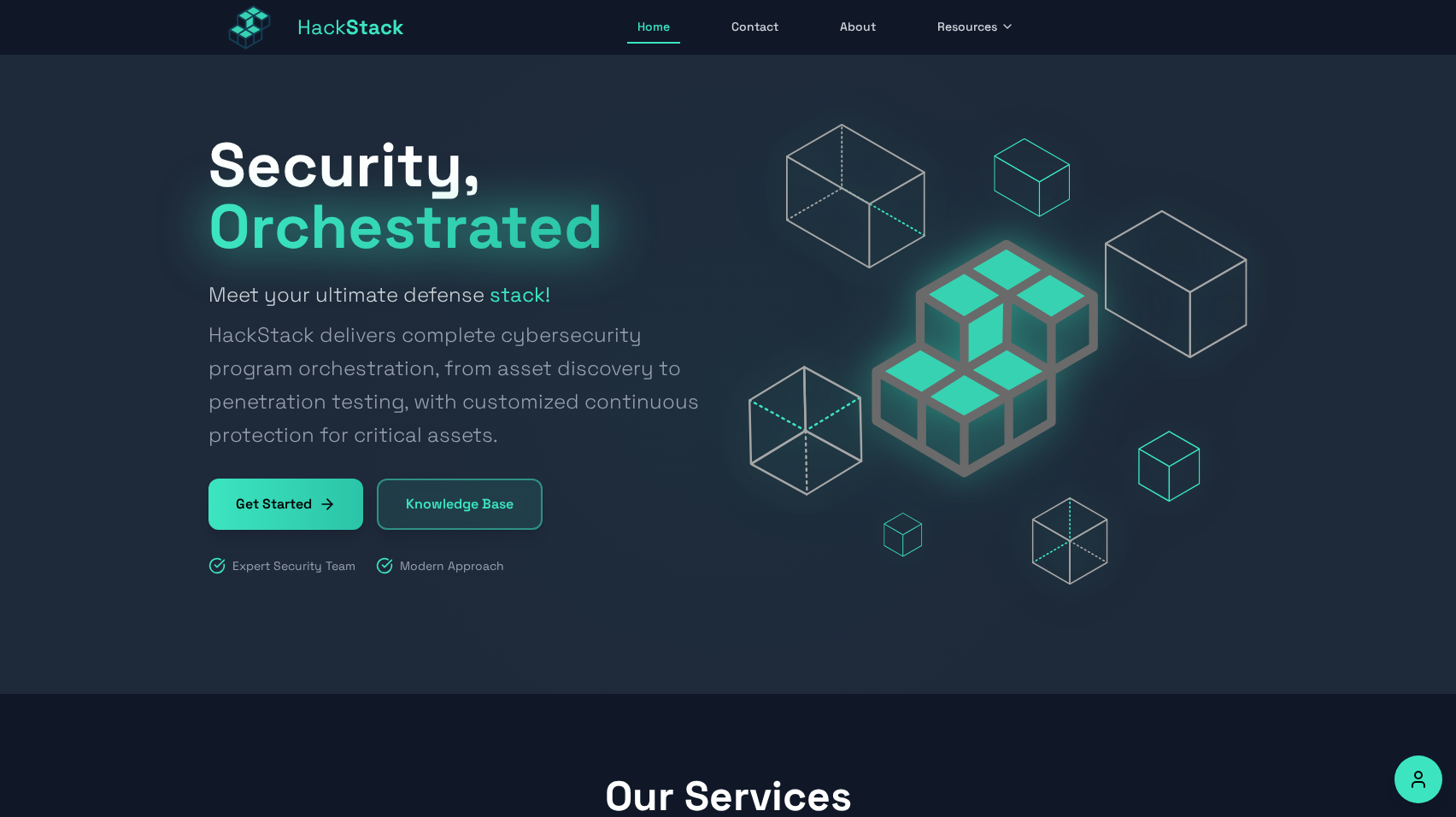 This screenshot has height=817, width=1456. Describe the element at coordinates (1419, 780) in the screenshot. I see `button: Accessibility Options` at that location.